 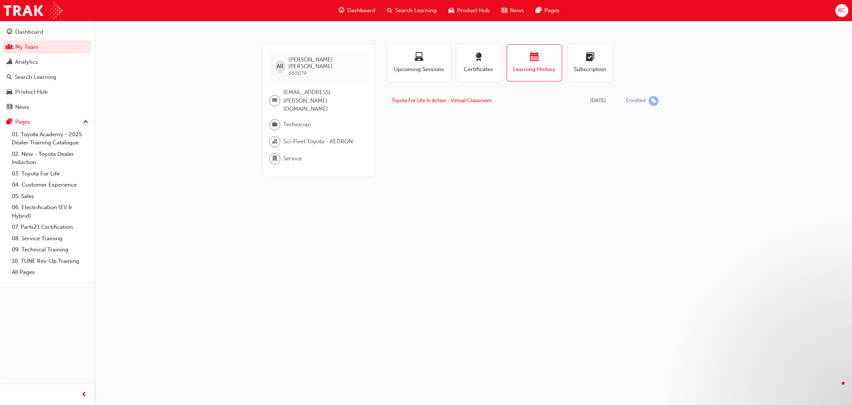 What do you see at coordinates (297, 124) in the screenshot?
I see `span: Technician` at bounding box center [297, 124].